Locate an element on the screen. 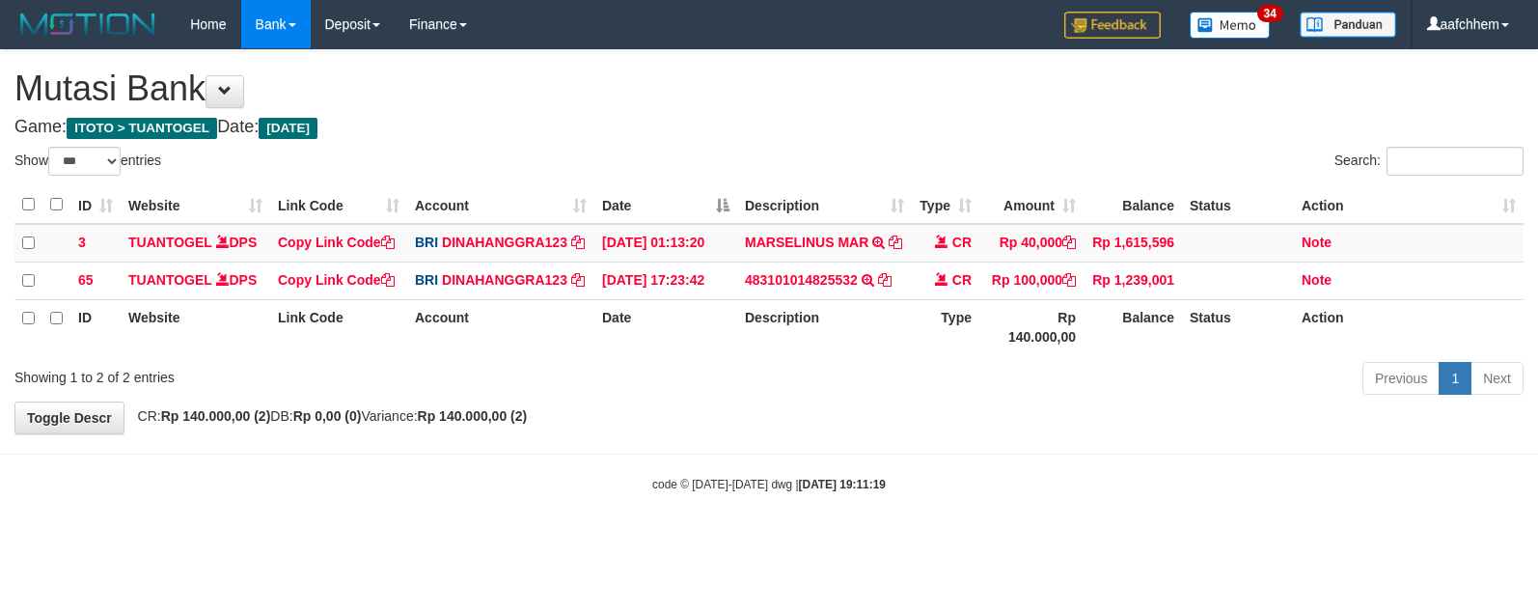 The image size is (1538, 612). a: Copy 483101014825532 to clipboard is located at coordinates (885, 280).